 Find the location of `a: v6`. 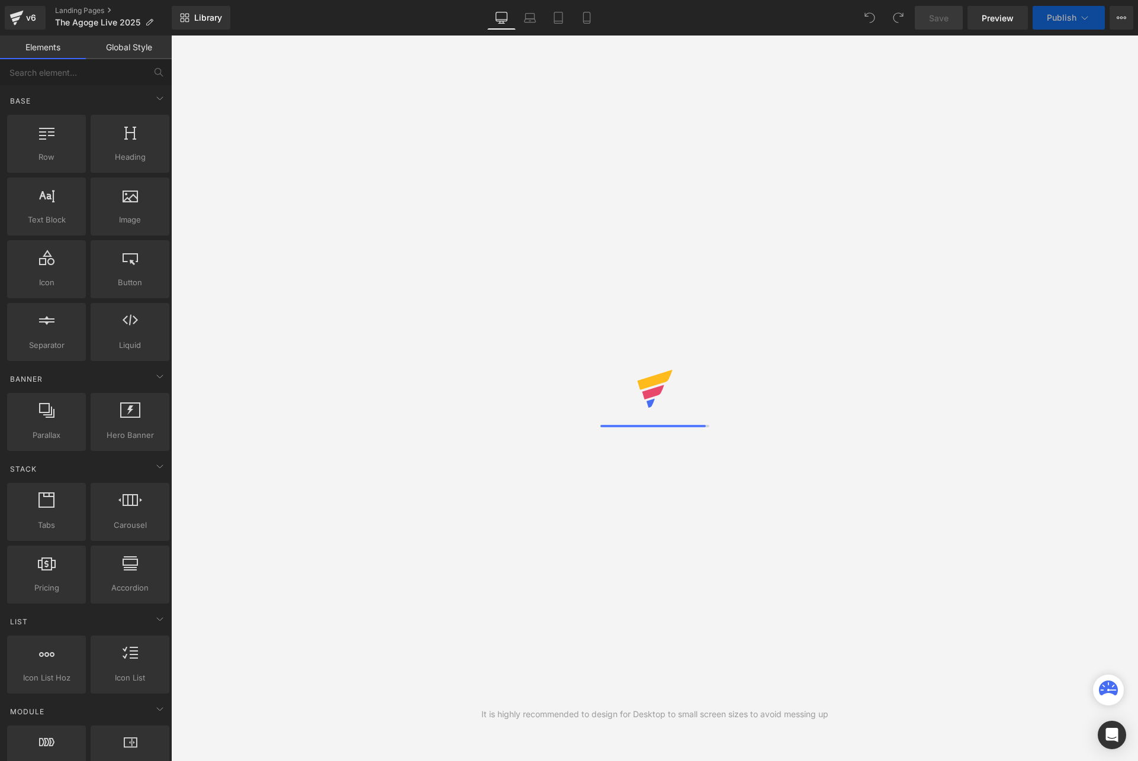

a: v6 is located at coordinates (25, 18).